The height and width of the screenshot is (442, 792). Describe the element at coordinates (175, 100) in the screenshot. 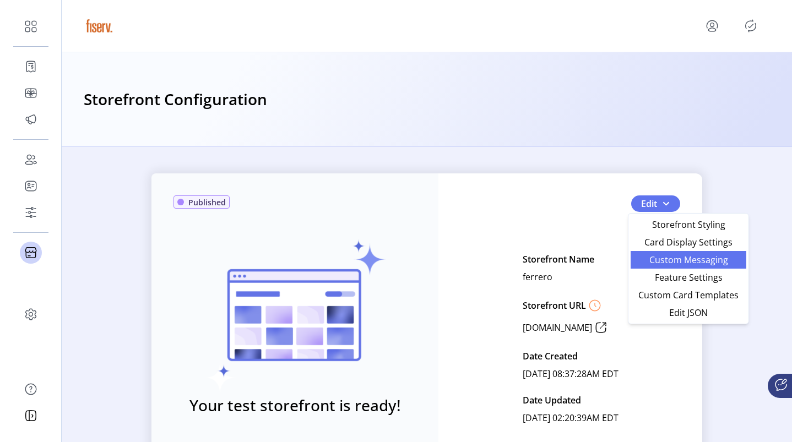

I see `h3: Storefront Configuration` at that location.